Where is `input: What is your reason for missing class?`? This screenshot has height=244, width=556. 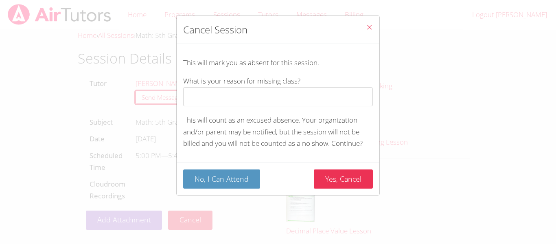 input: What is your reason for missing class? is located at coordinates (278, 96).